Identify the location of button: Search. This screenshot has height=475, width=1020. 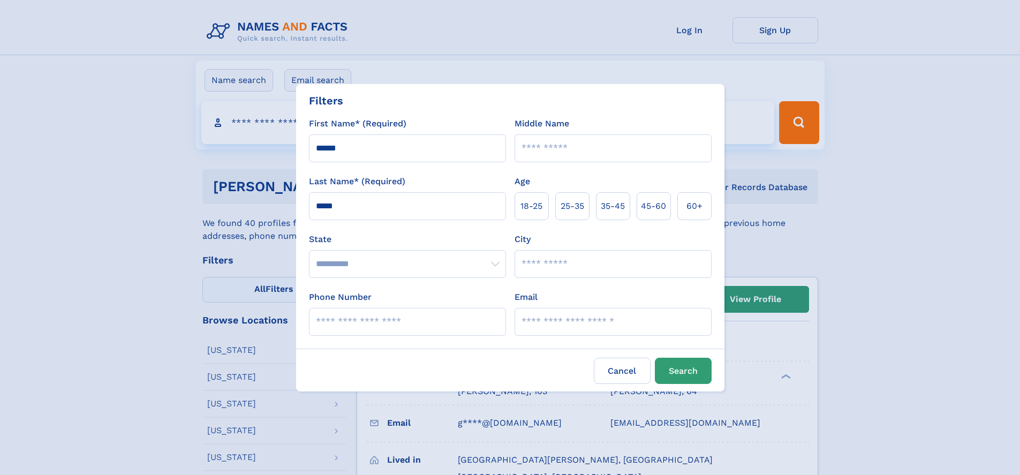
(683, 370).